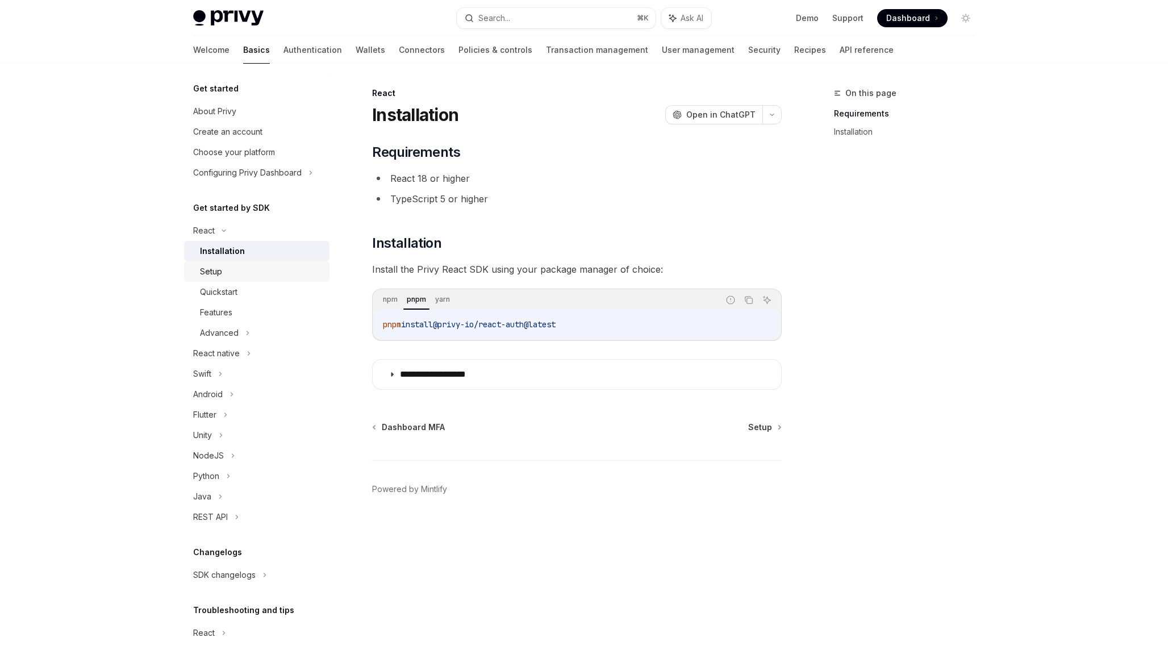 The height and width of the screenshot is (650, 1168). I want to click on a: Choose your platform, so click(257, 152).